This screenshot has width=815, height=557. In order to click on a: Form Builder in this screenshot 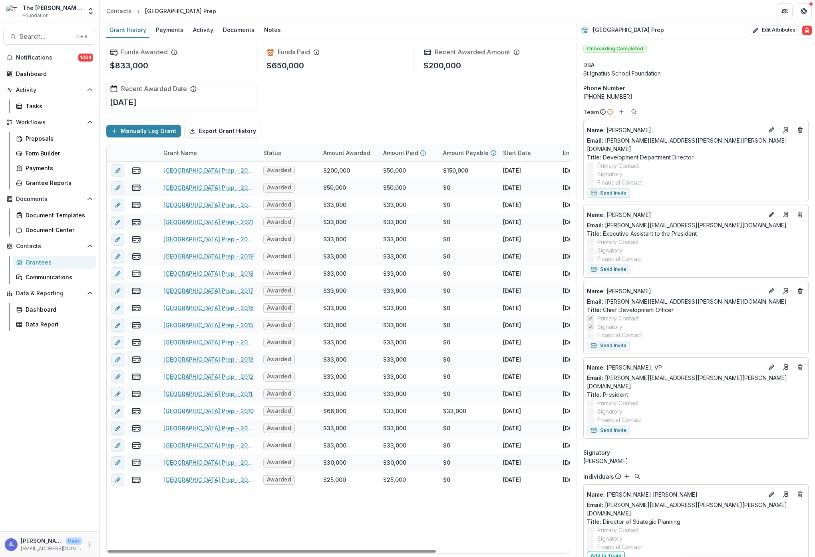, I will do `click(54, 153)`.